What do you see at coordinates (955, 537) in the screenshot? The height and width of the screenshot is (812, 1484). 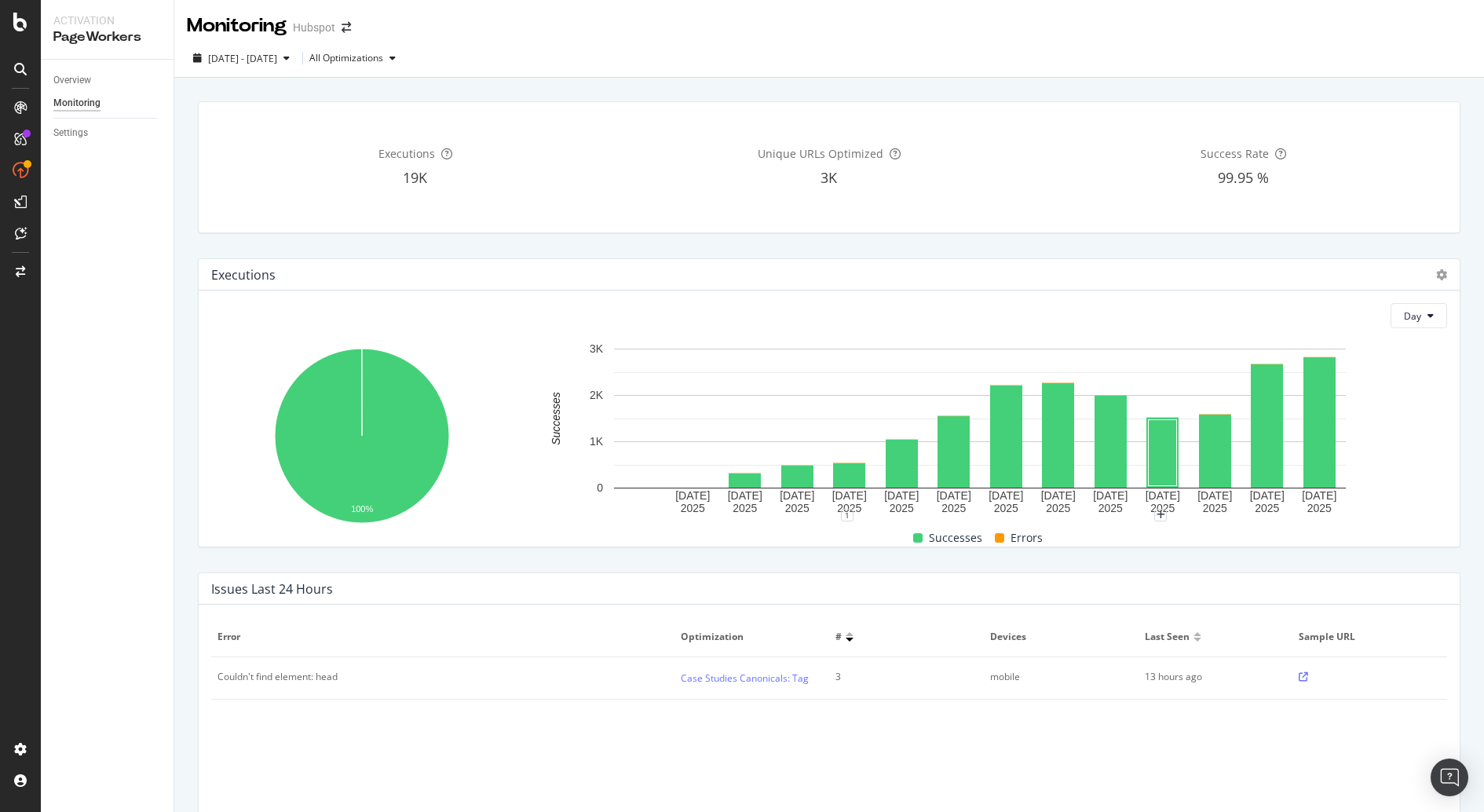 I see `span: Successes` at bounding box center [955, 537].